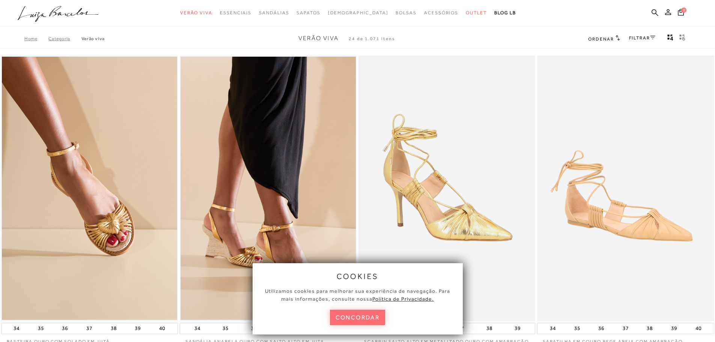 Image resolution: width=715 pixels, height=342 pixels. Describe the element at coordinates (89, 188) in the screenshot. I see `img: RASTEIRA OURO COM SOLADO EM JUTÁ` at that location.